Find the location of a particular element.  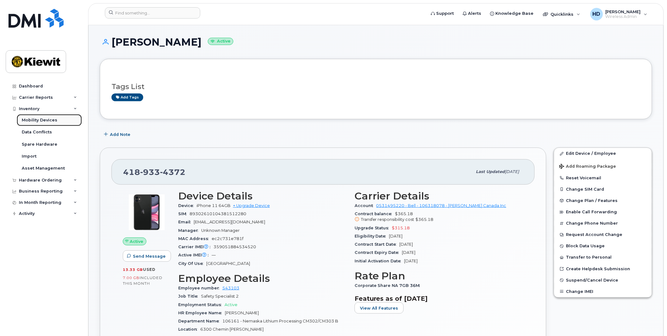

h3: Device Details is located at coordinates (263, 196).